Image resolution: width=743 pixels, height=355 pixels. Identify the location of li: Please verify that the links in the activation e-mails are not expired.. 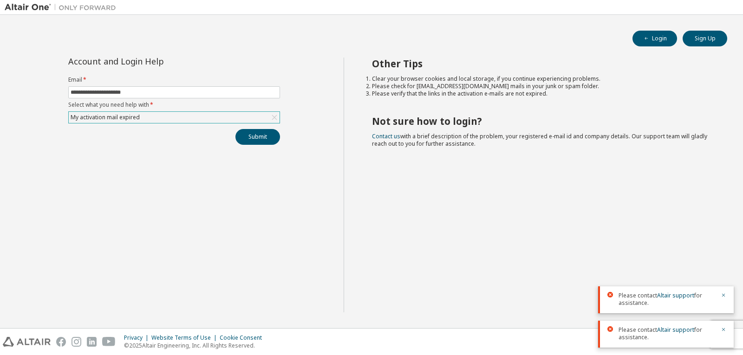
(541, 94).